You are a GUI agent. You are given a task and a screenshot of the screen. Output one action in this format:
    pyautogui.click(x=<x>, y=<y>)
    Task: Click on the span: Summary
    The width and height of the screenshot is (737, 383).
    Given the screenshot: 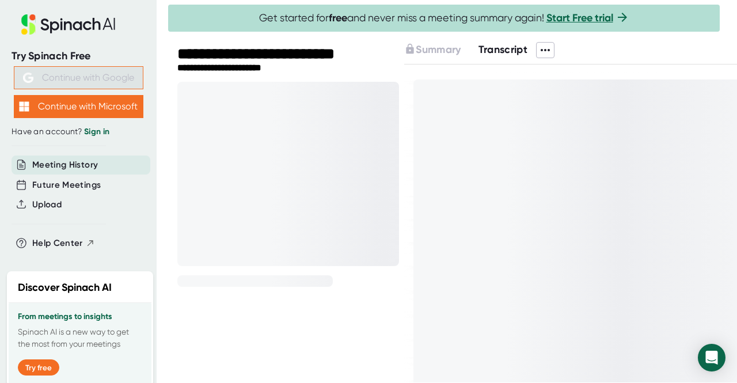 What is the action you would take?
    pyautogui.click(x=438, y=50)
    